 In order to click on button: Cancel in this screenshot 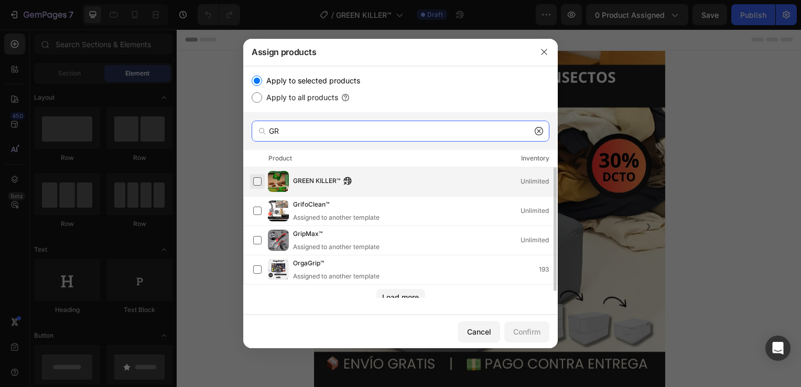, I will do `click(479, 332)`.